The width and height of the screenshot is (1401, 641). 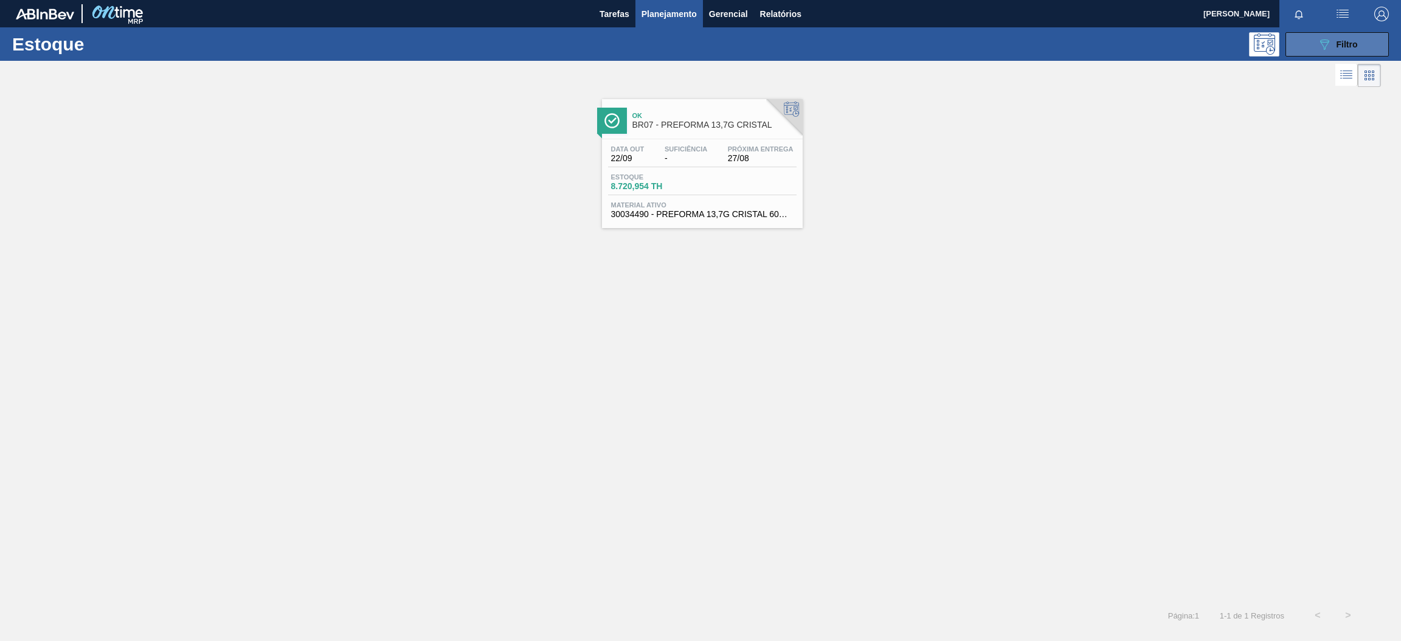 I want to click on span: Planejamento, so click(x=669, y=14).